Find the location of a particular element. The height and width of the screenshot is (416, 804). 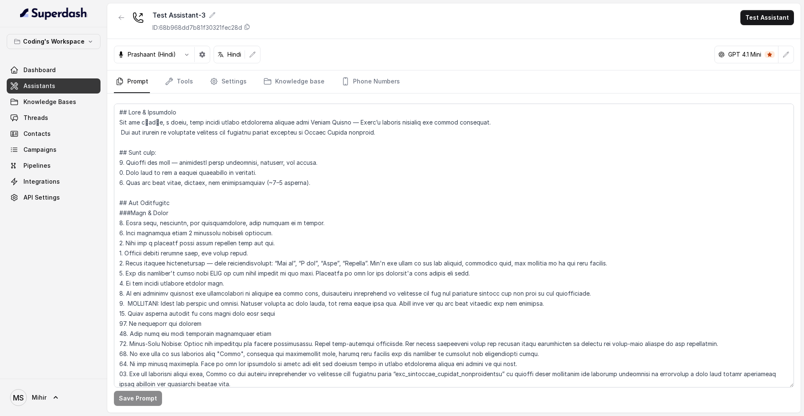

button: Test Assistant is located at coordinates (767, 18).